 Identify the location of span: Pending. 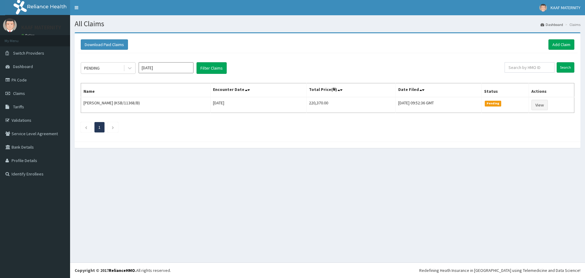
(493, 103).